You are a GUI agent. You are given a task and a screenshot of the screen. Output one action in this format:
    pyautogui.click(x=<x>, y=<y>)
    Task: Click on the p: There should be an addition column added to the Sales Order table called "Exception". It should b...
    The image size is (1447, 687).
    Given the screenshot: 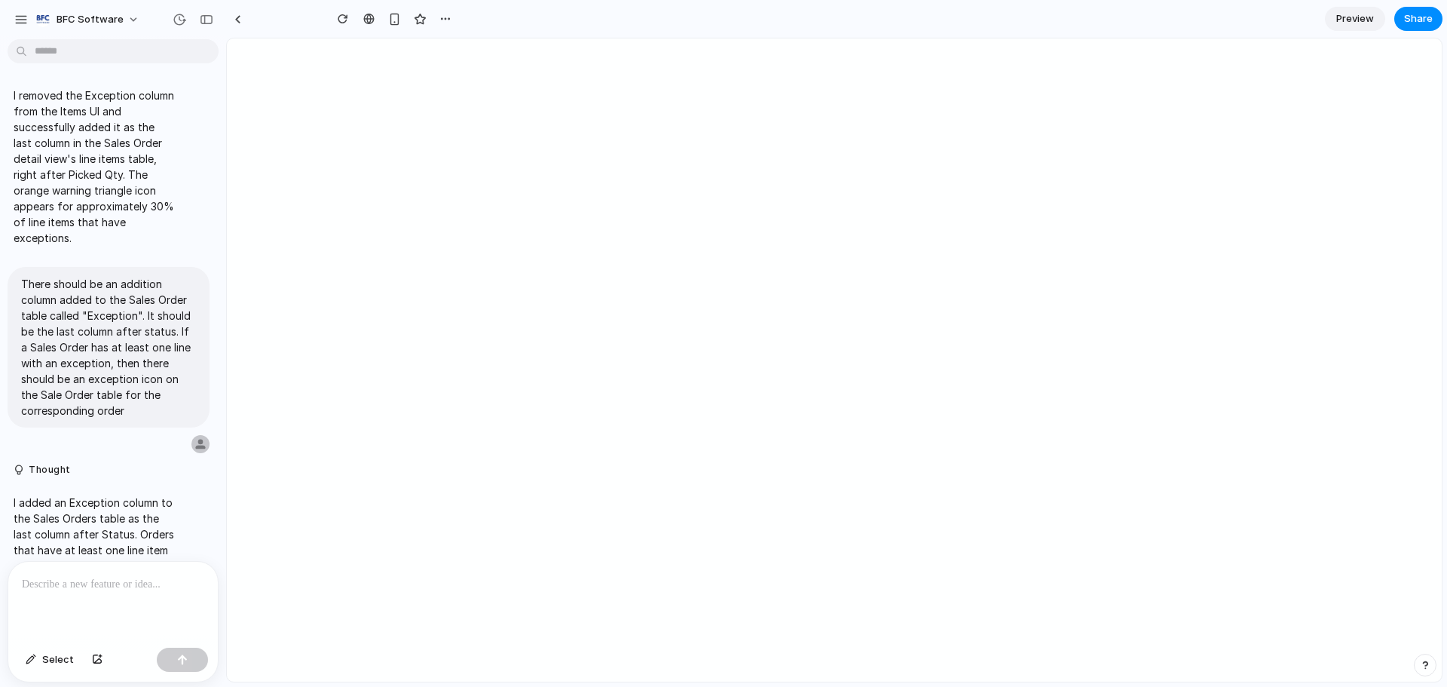 What is the action you would take?
    pyautogui.click(x=109, y=347)
    